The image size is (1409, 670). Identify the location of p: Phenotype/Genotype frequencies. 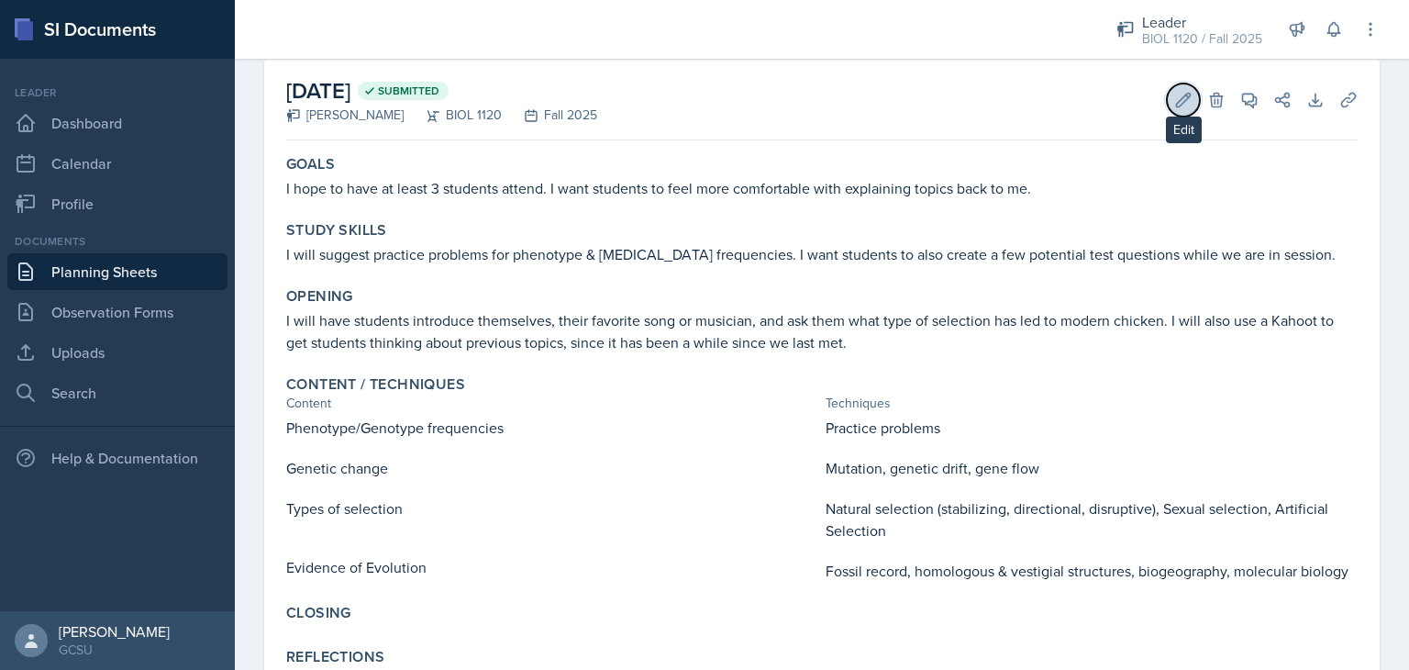
(552, 428).